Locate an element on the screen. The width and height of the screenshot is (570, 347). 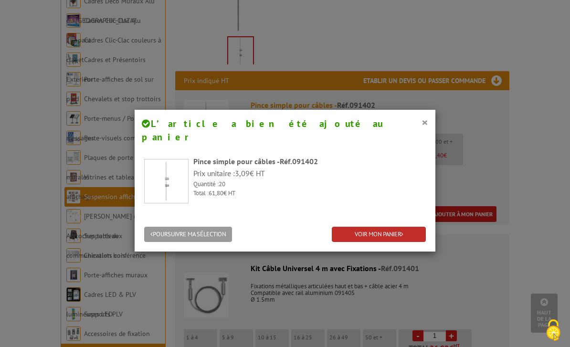
img: Cookies (modal window) is located at coordinates (553, 330).